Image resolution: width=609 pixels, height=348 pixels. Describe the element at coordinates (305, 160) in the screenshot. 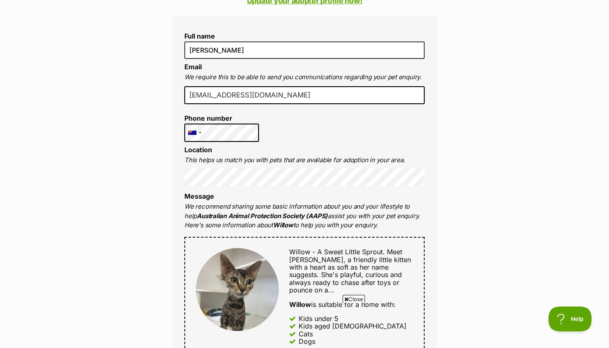

I see `p: This helps us match you with pets that are available for adoption in your area.` at that location.